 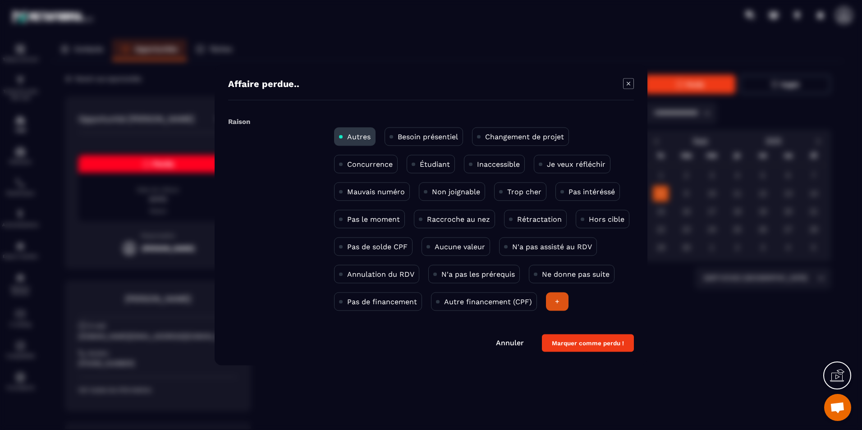 What do you see at coordinates (460, 247) in the screenshot?
I see `p: Aucune valeur` at bounding box center [460, 247].